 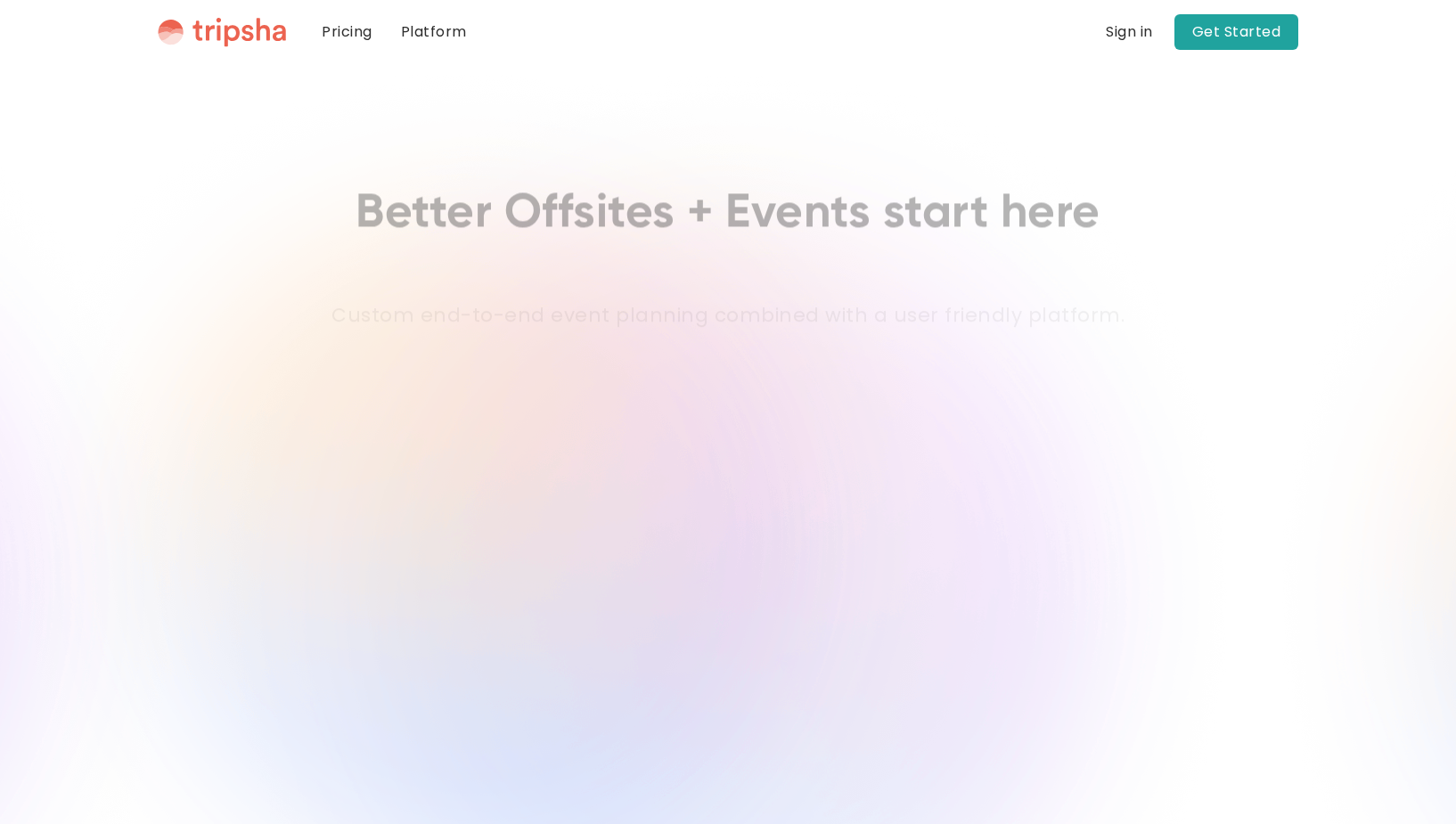 What do you see at coordinates (1129, 32) in the screenshot?
I see `a: Sign in` at bounding box center [1129, 32].